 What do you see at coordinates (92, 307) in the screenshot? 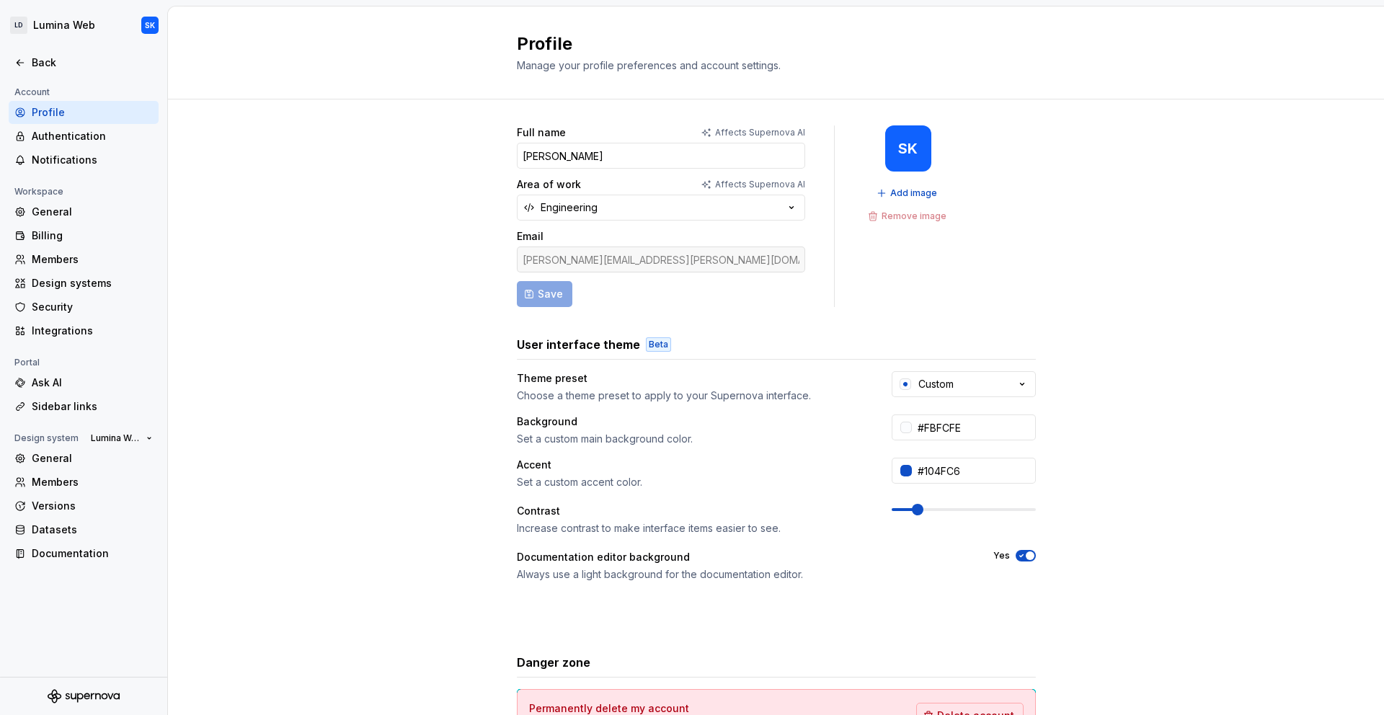
I see `div: Security` at bounding box center [92, 307].